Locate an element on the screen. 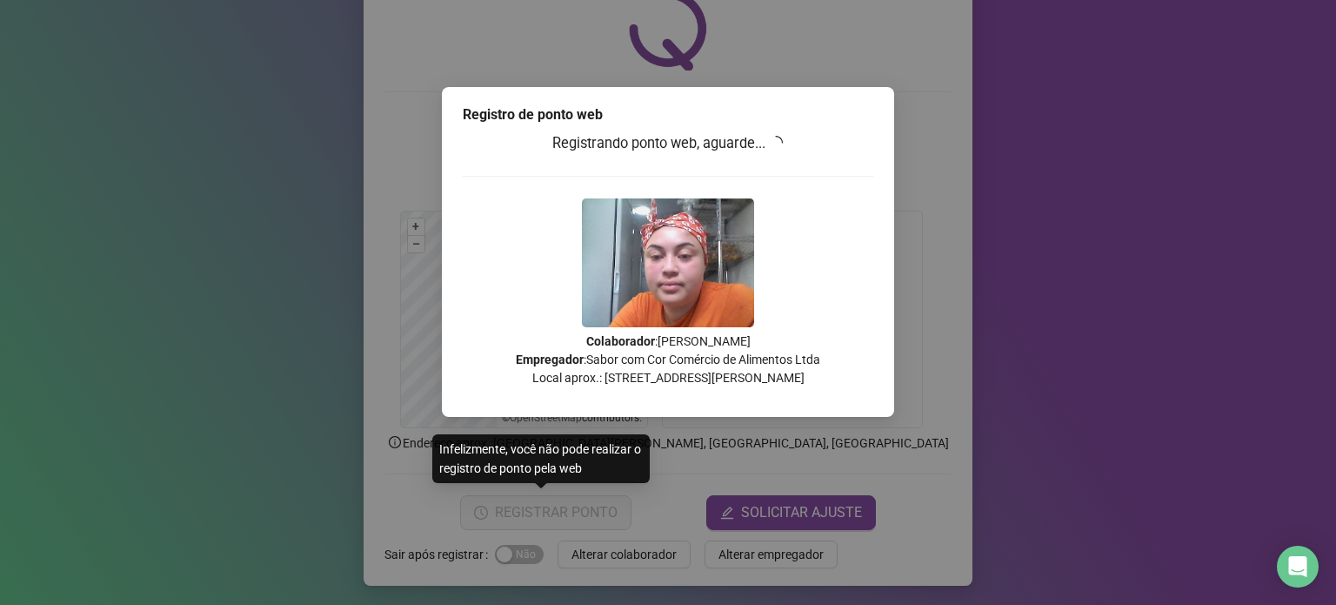  div: Registro de ponto web is located at coordinates (668, 115).